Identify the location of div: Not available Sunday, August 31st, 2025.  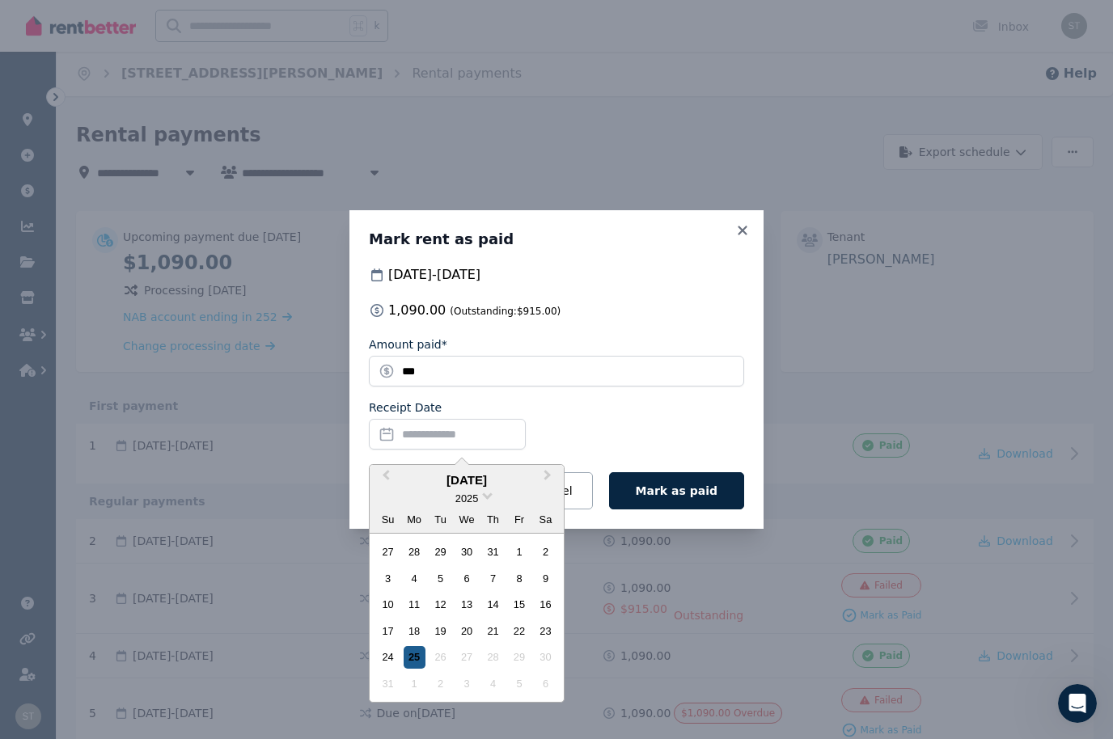
(387, 683).